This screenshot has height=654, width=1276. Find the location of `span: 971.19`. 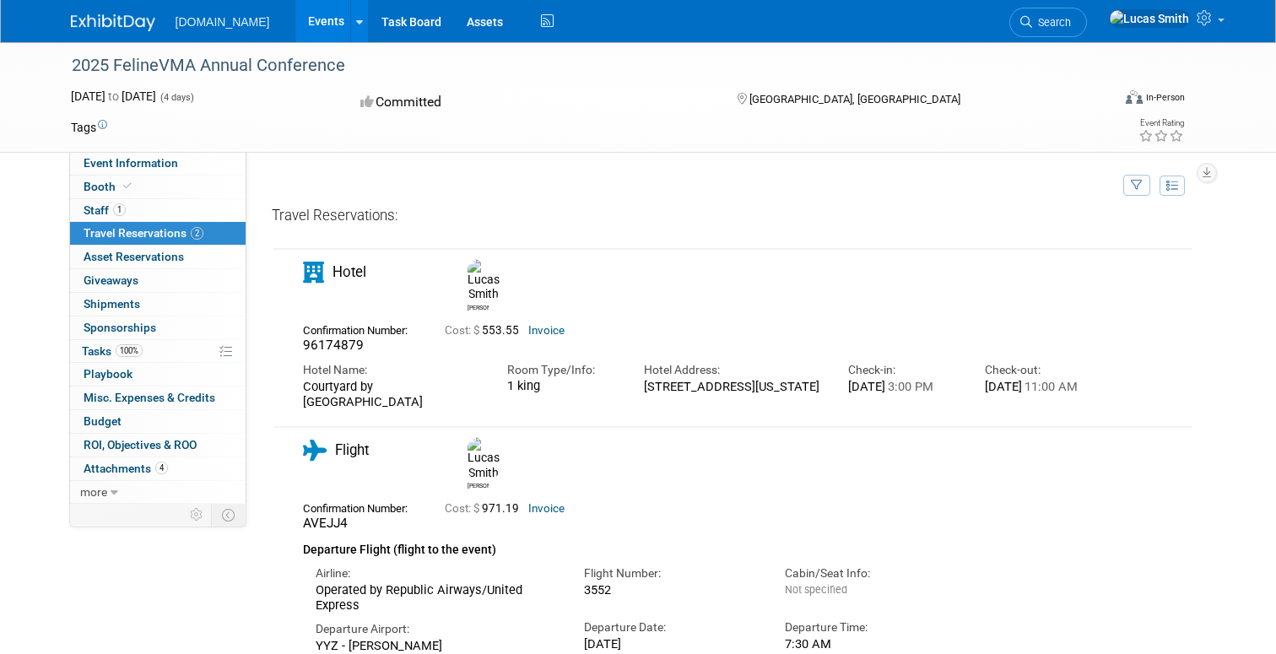

span: 971.19 is located at coordinates (485, 508).